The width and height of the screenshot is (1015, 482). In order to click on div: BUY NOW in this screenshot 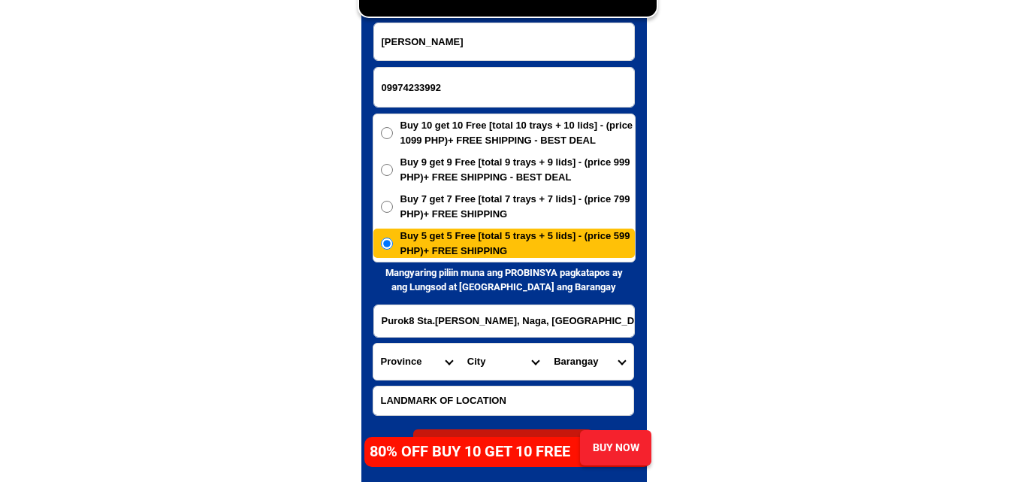, I will do `click(615, 447)`.